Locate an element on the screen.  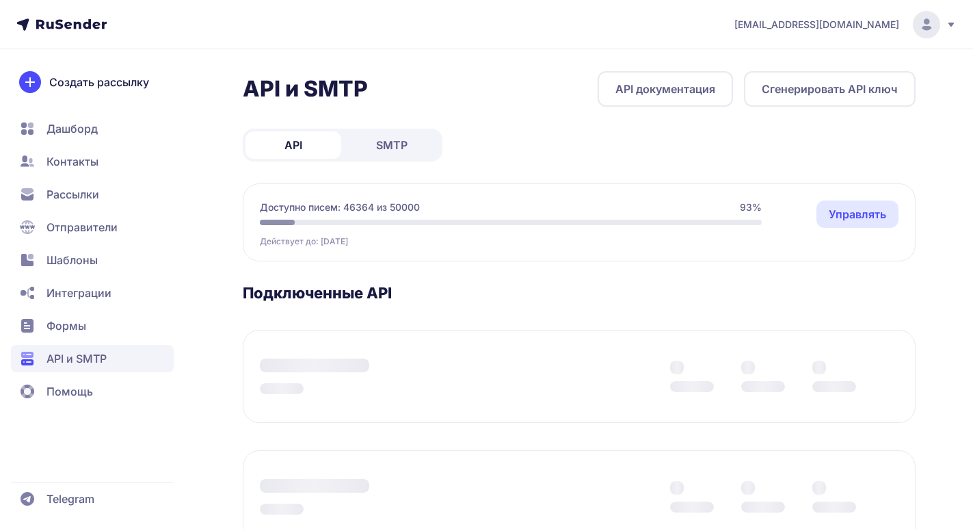
span: Доступно писем: 46364 из 50000 is located at coordinates (340, 207).